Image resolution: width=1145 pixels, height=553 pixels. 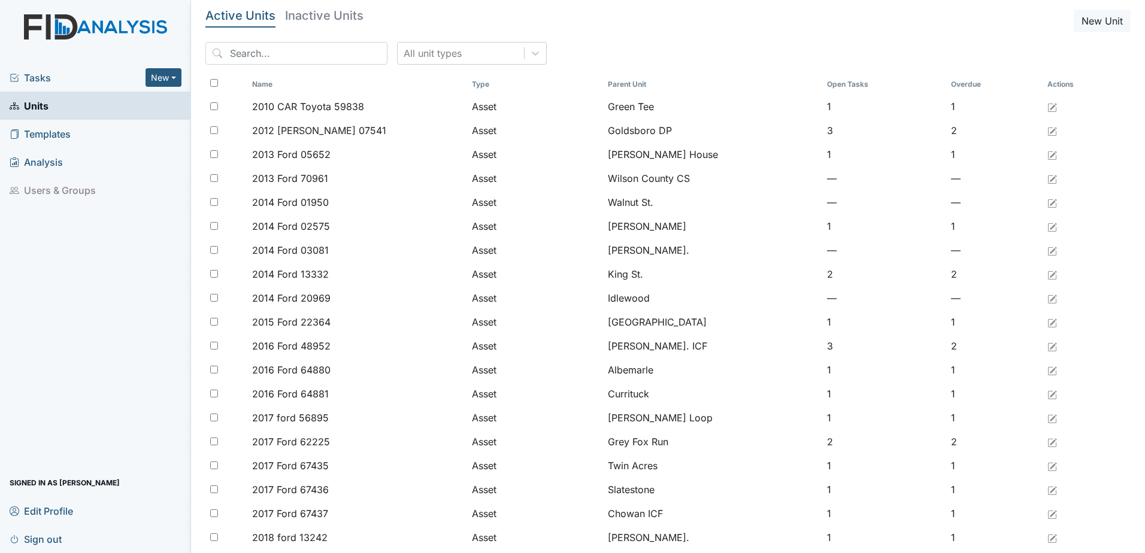 What do you see at coordinates (291, 226) in the screenshot?
I see `span: 2014 Ford 02575` at bounding box center [291, 226].